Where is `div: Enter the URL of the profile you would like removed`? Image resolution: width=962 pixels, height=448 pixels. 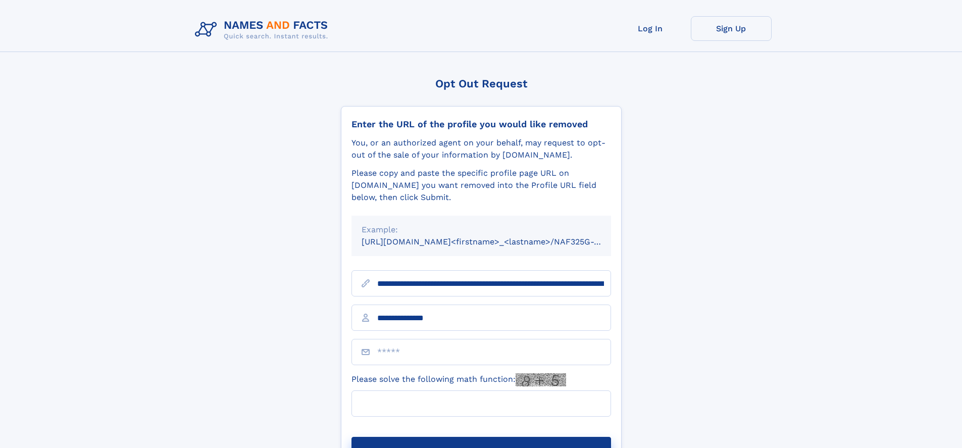 div: Enter the URL of the profile you would like removed is located at coordinates (481, 124).